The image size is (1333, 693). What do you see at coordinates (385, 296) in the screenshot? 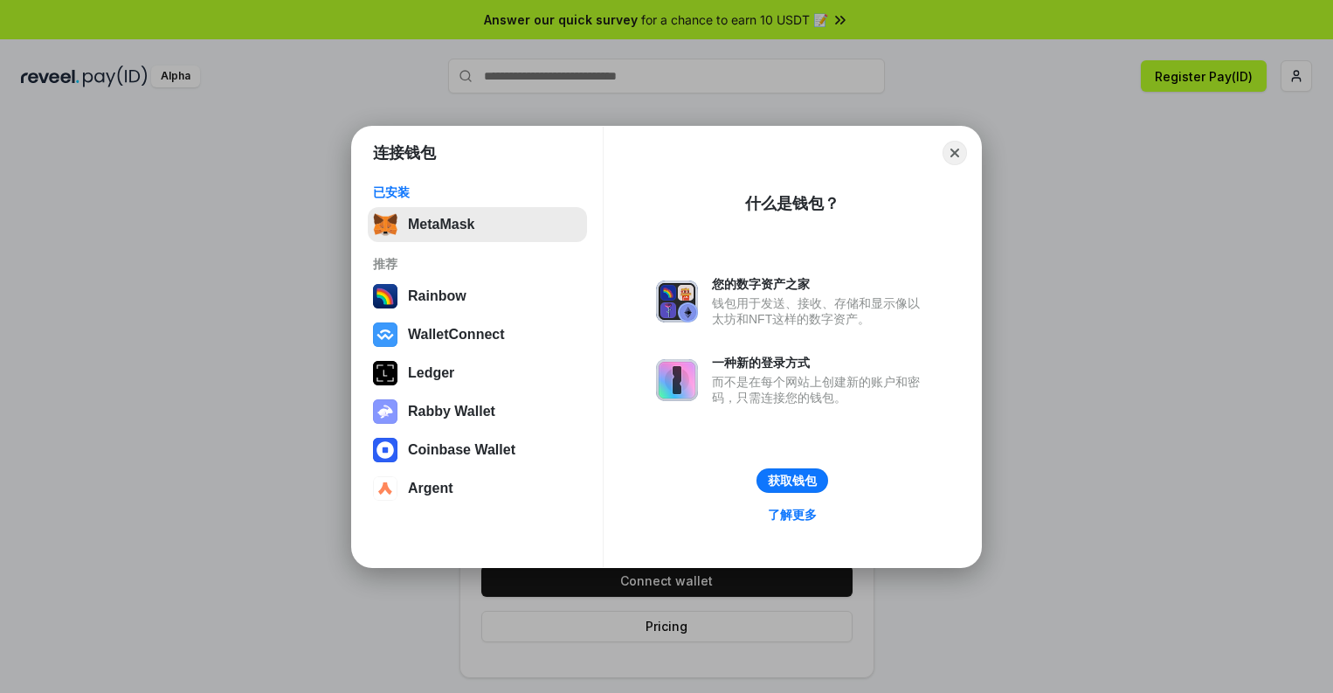
I see `img: svg+xml,%3Csvg%20width%3D%22120%22%20height%3D%22120%22%20viewBox%3D%220%200%20120%20120%22%20fil...` at bounding box center [385, 296].